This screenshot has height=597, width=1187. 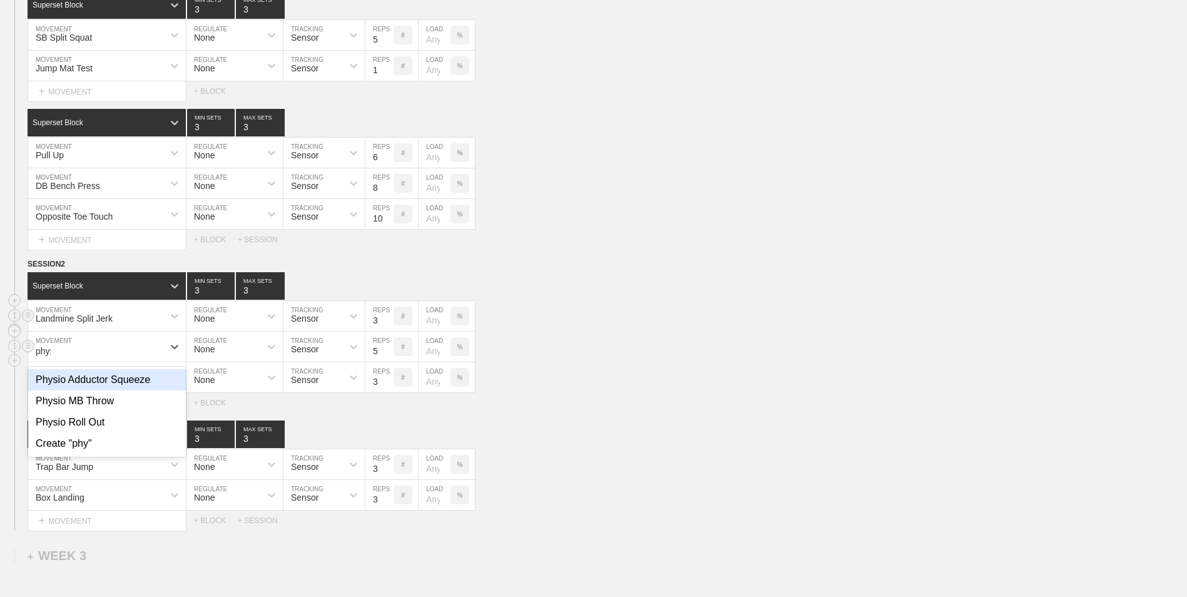 What do you see at coordinates (74, 318) in the screenshot?
I see `div: Landmine Split Jerk` at bounding box center [74, 318].